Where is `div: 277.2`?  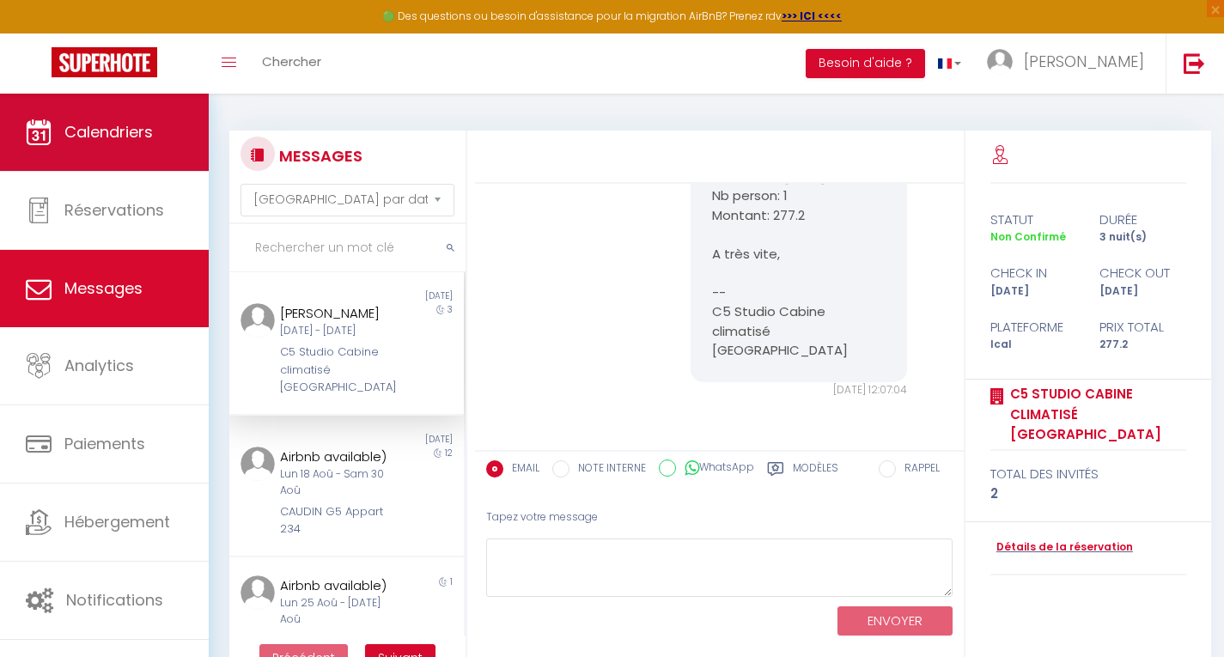
div: 277.2 is located at coordinates (1142, 344).